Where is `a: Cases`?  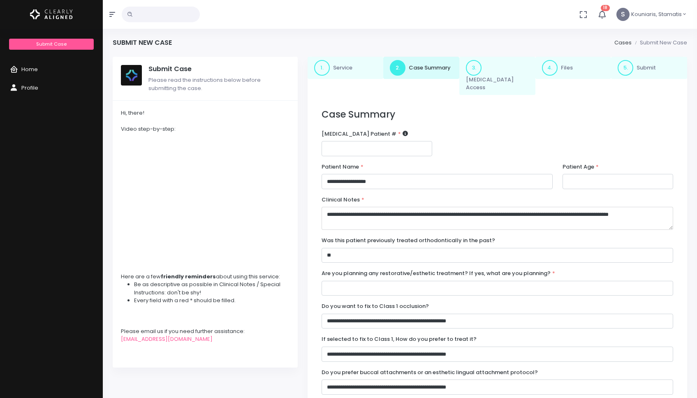
a: Cases is located at coordinates (623, 42).